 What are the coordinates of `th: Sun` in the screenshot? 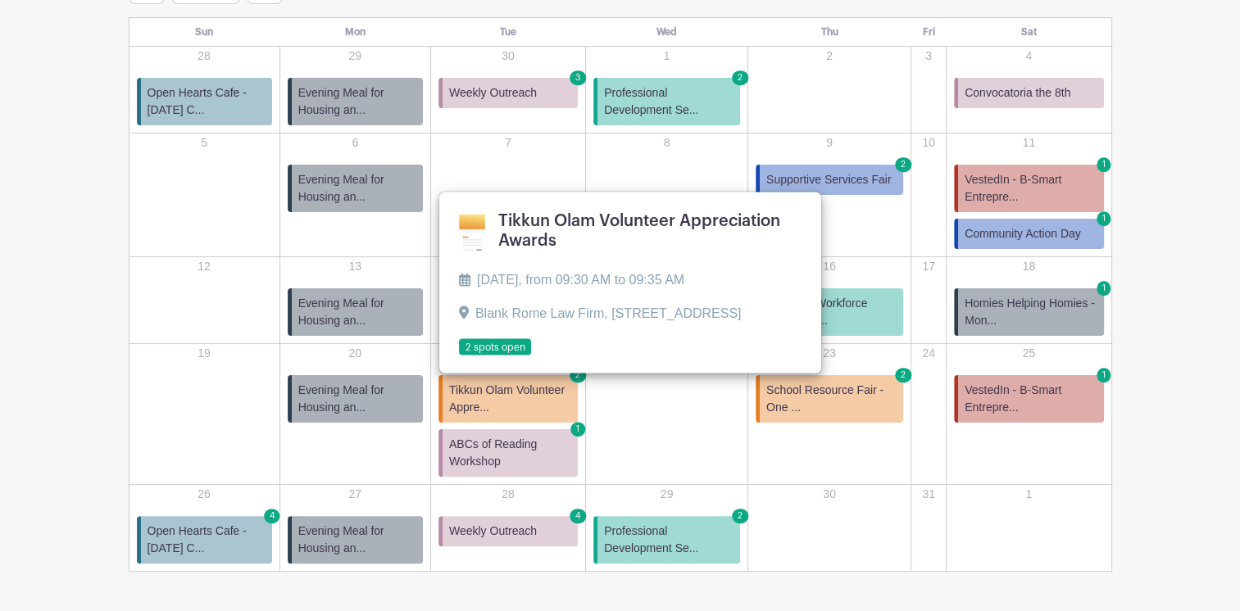 It's located at (204, 32).